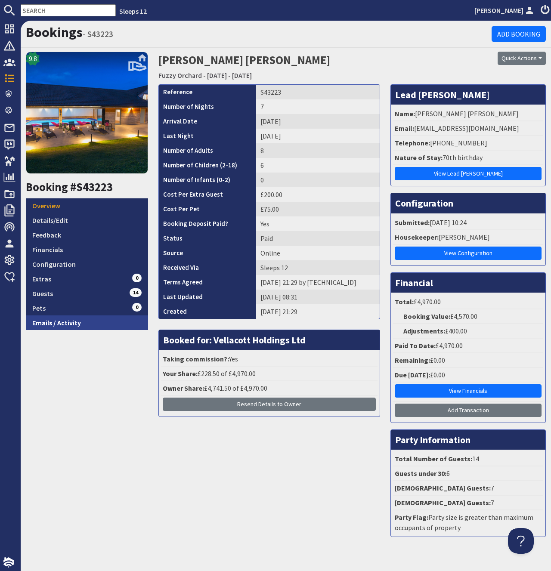  Describe the element at coordinates (468, 203) in the screenshot. I see `h3: Configuration` at that location.